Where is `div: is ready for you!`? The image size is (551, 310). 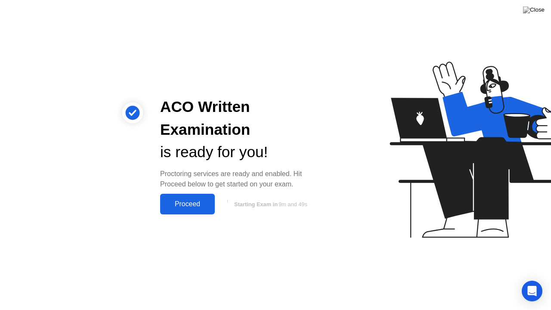
div: is ready for you! is located at coordinates (240, 152).